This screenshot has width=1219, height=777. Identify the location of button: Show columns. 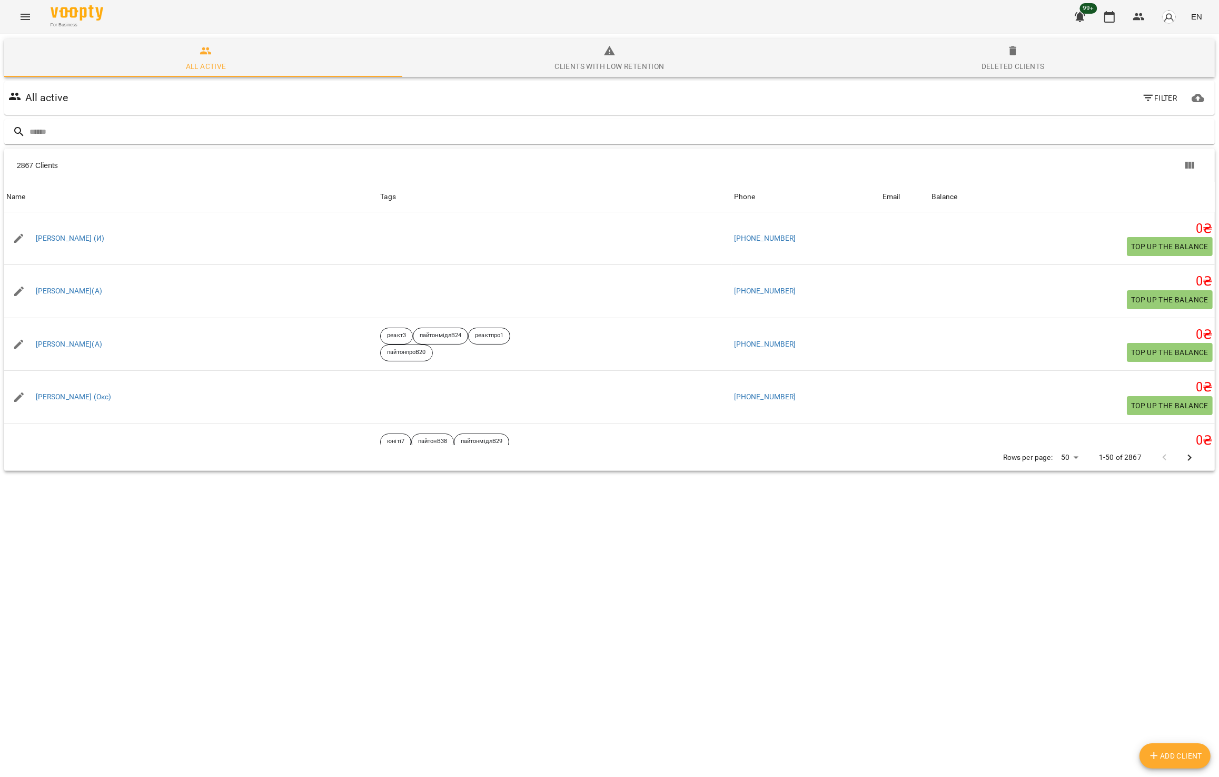
(1190, 165).